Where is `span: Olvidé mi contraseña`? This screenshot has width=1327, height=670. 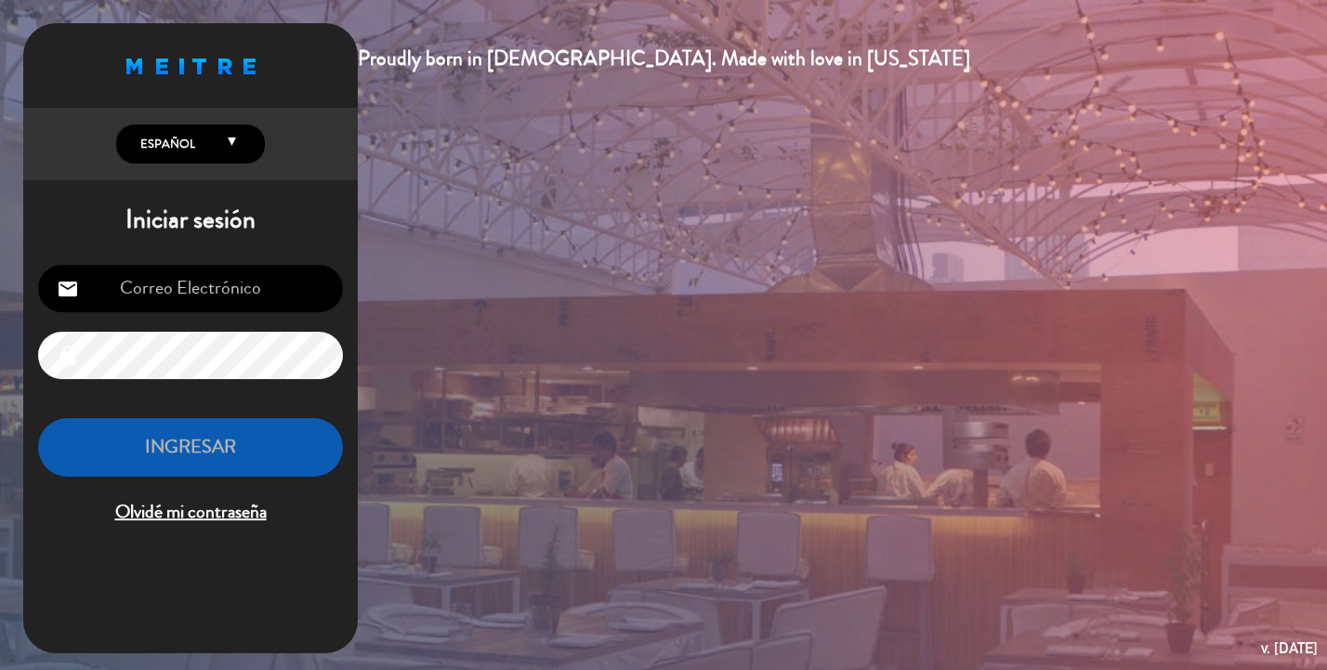
span: Olvidé mi contraseña is located at coordinates (191, 512).